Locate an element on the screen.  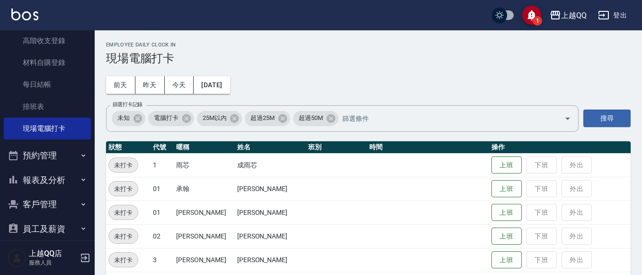
button: 前天 is located at coordinates (121, 85).